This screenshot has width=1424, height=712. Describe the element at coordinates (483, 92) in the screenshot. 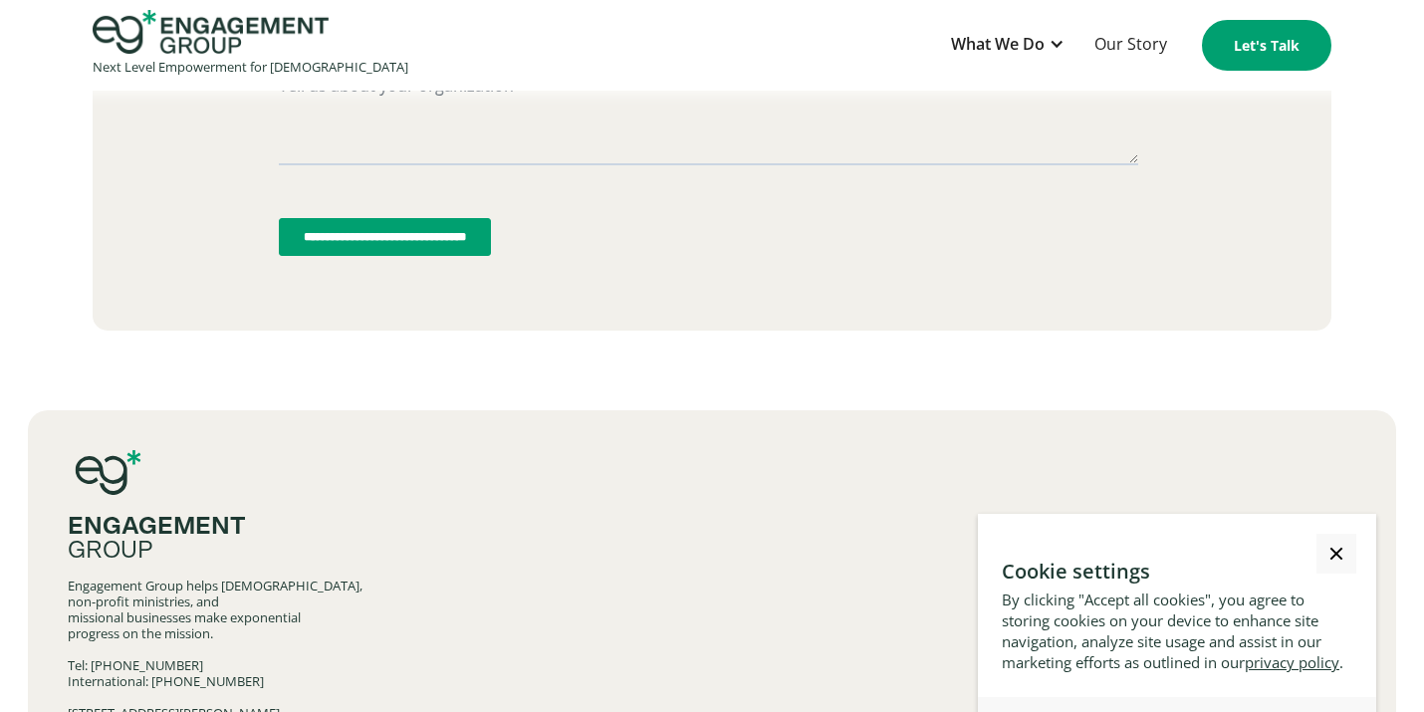

I see `span: Organization` at that location.